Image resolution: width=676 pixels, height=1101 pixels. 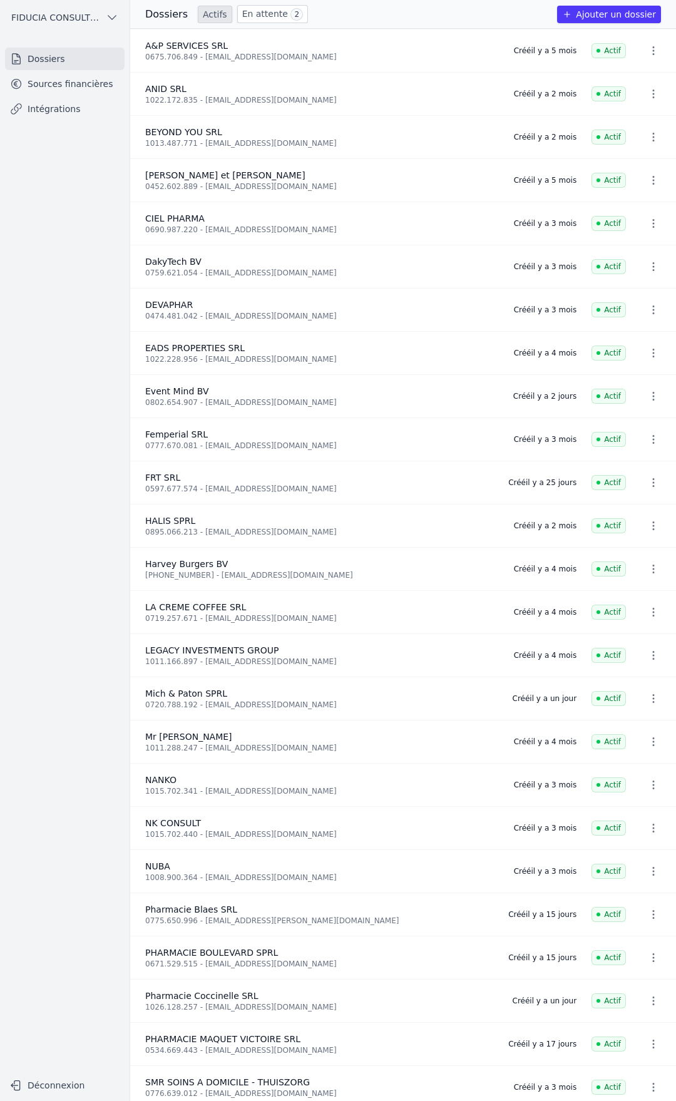 I want to click on button: Ajouter un dossier, so click(x=609, y=14).